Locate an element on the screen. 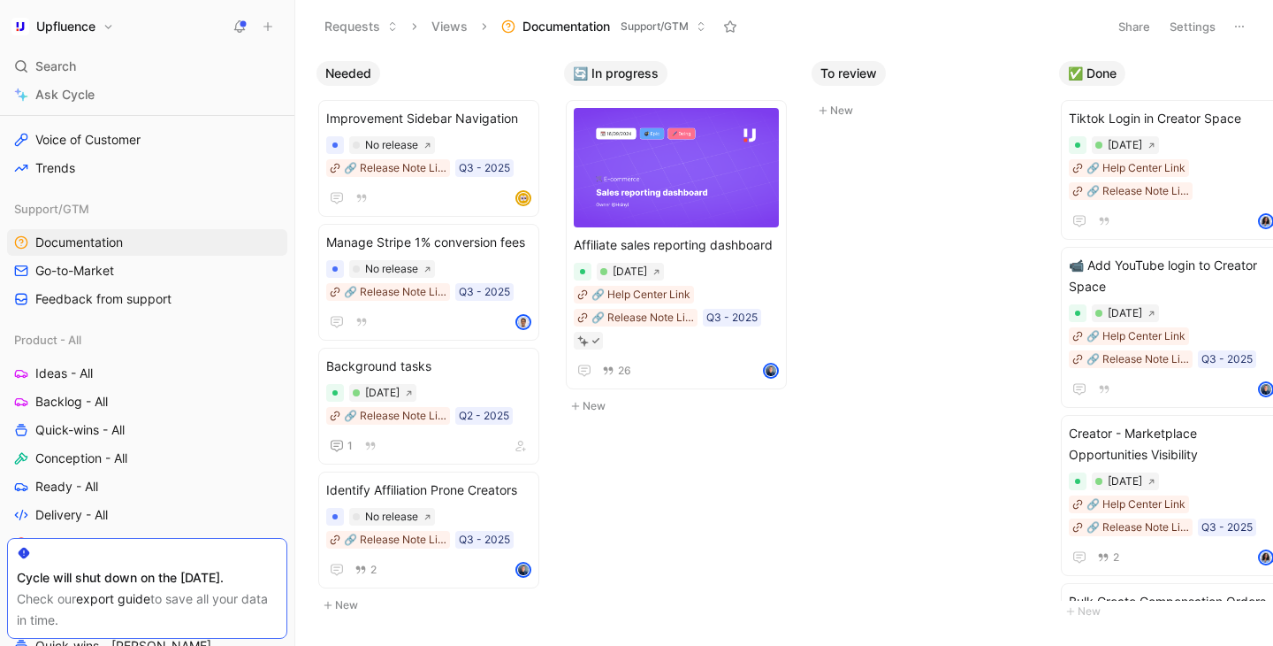  span: Graveyard is located at coordinates (65, 543).